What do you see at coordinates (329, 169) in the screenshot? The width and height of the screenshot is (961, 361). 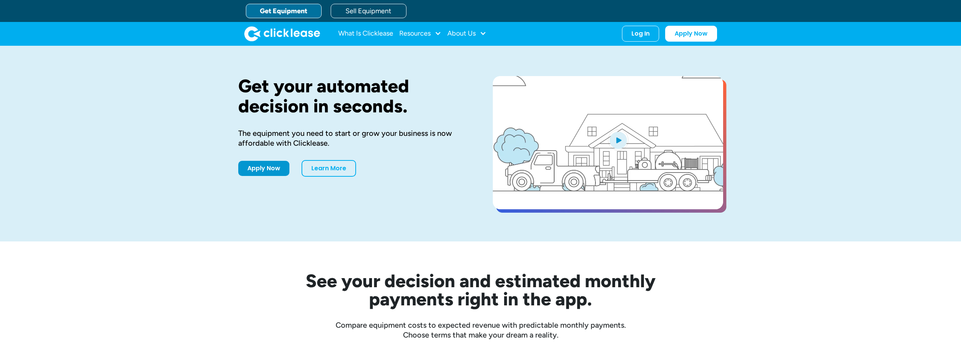 I see `a: Learn More` at bounding box center [329, 169].